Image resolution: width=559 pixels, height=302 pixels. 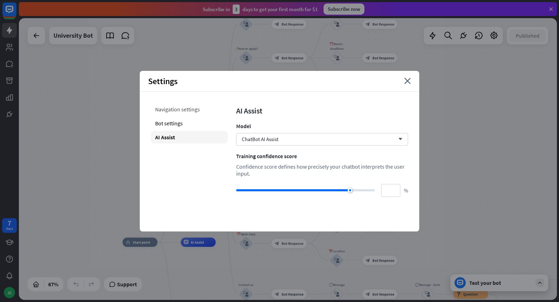 I want to click on div: Contact us, so click(x=246, y=285).